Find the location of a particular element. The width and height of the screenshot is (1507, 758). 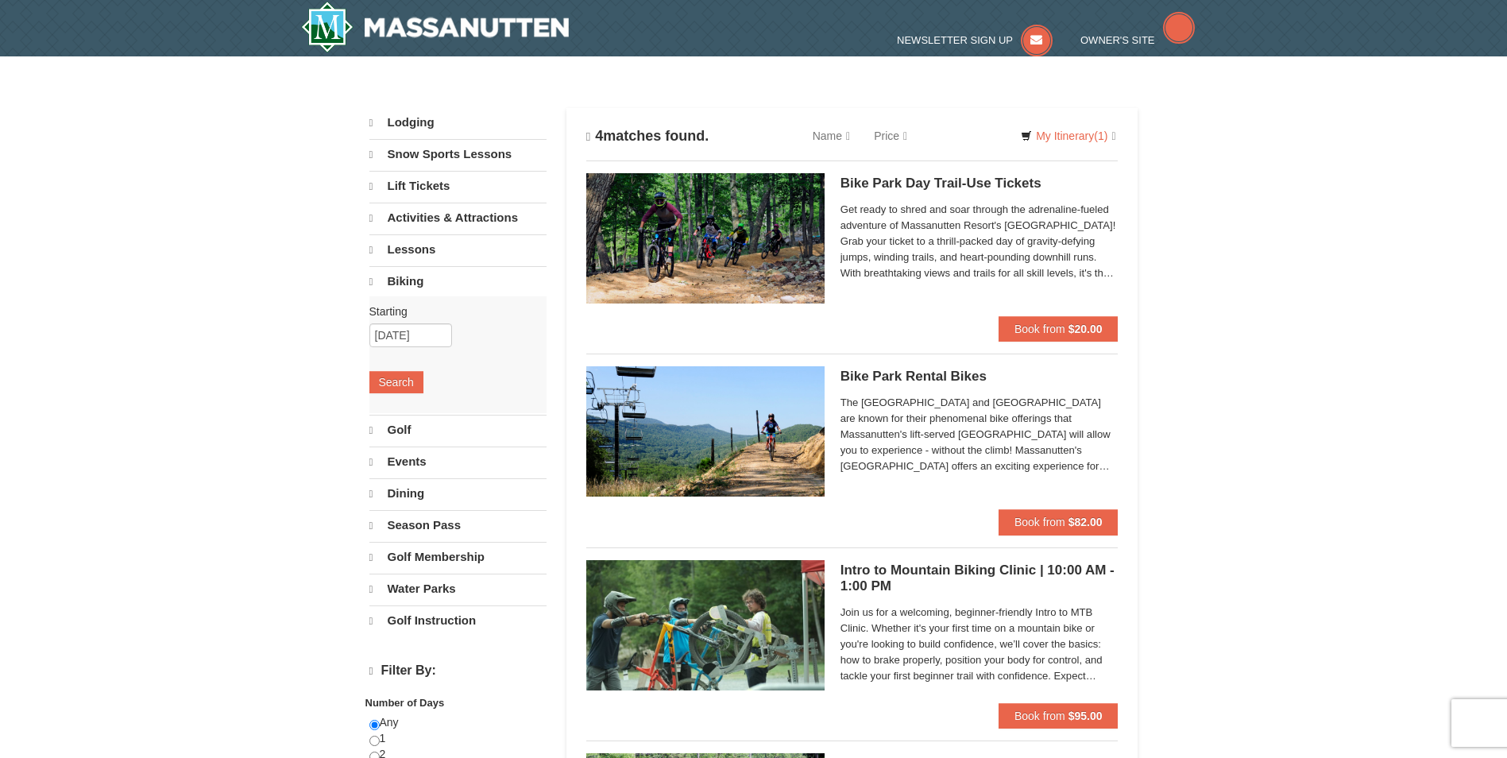

a: My Itinerary(1) is located at coordinates (1068, 136).